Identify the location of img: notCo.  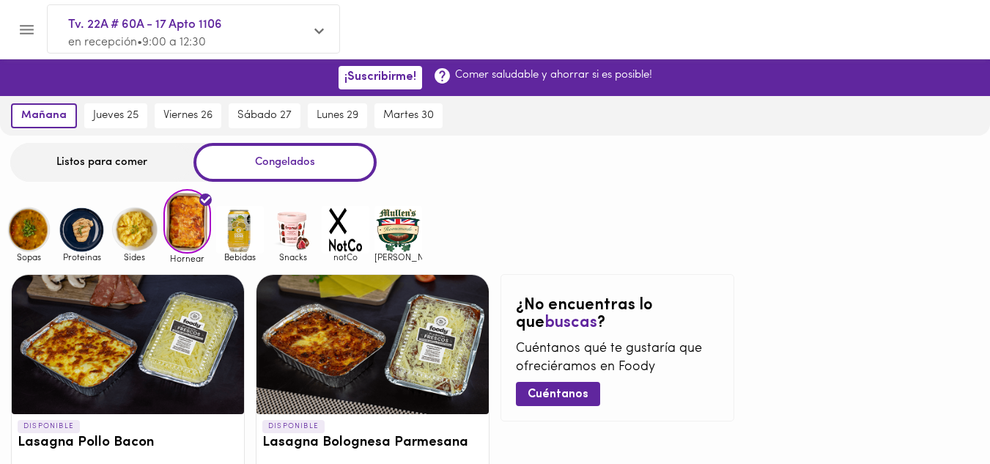
(345, 229).